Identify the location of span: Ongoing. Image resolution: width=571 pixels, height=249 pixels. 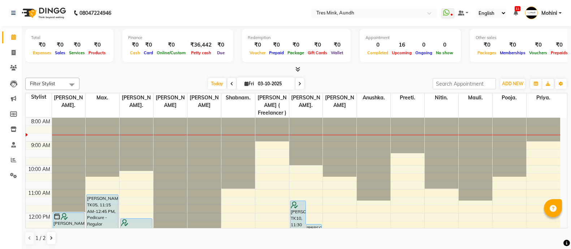
(424, 53).